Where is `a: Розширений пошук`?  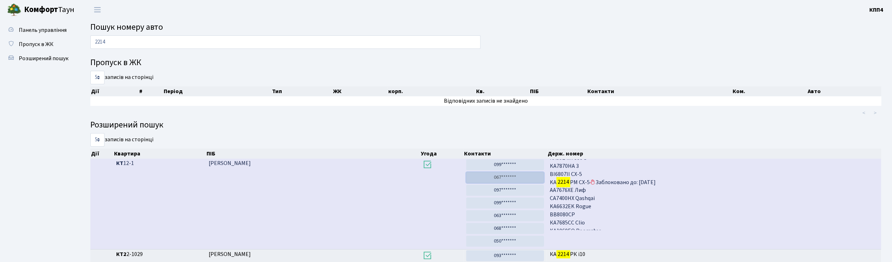 a: Розширений пошук is located at coordinates (39, 58).